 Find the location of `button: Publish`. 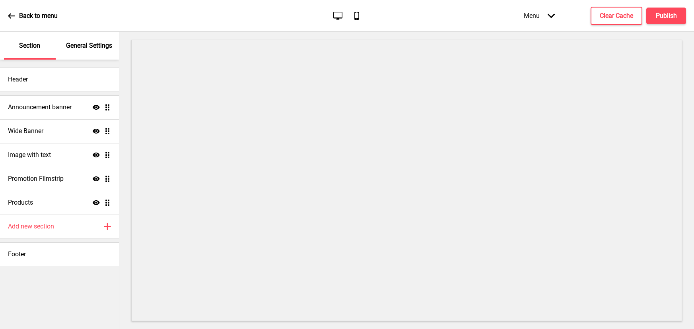

button: Publish is located at coordinates (666, 16).